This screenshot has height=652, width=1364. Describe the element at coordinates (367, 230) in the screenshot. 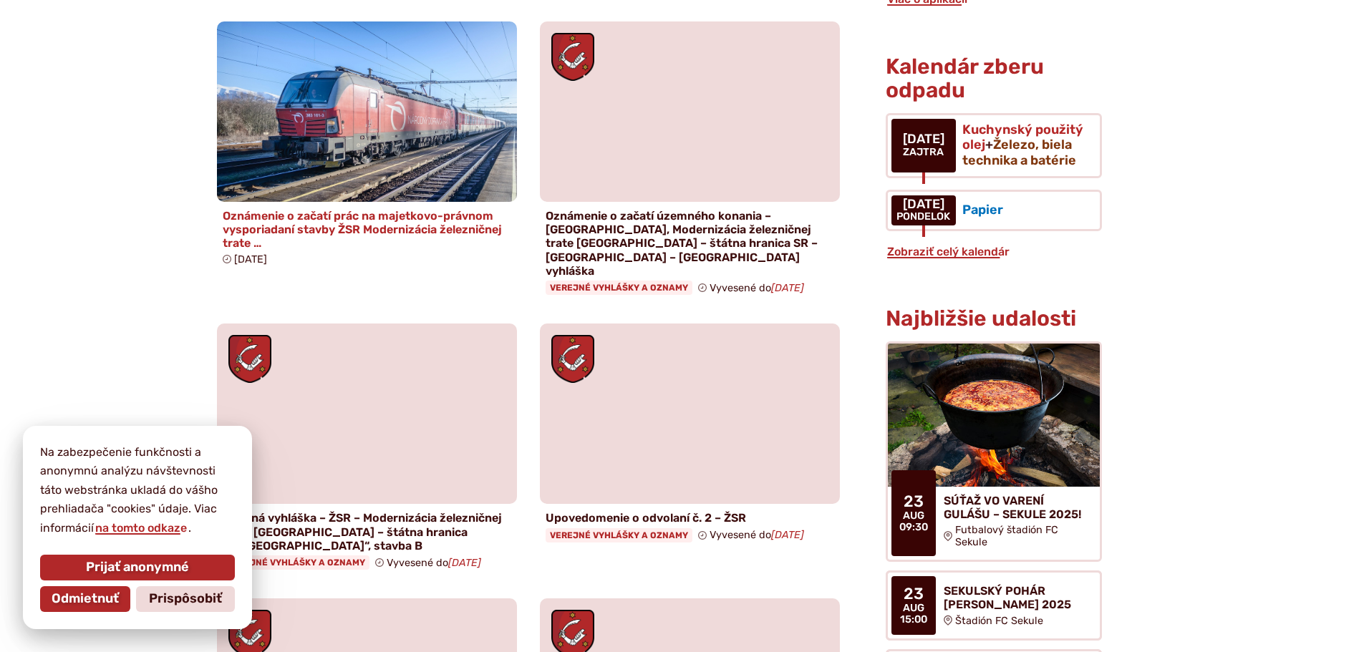

I see `h4: Oznámenie o začatí prác na majetkovo-právnom vysporiadaní stavby ŽSR Modernizácia železničnej tra...` at that location.